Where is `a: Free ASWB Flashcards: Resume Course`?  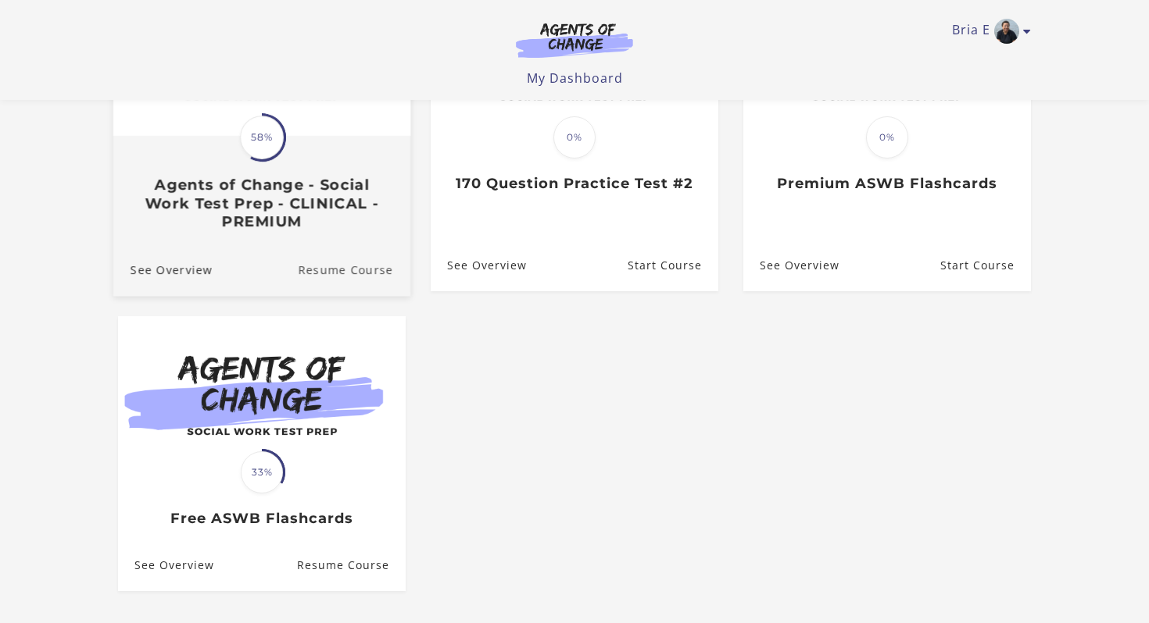
a: Free ASWB Flashcards: Resume Course is located at coordinates (351, 565).